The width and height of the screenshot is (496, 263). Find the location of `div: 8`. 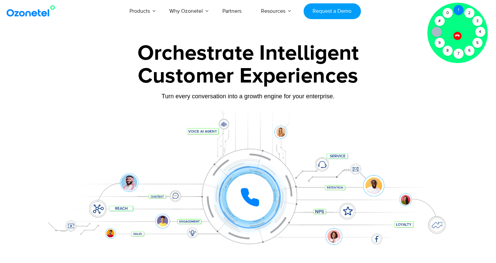

div: 8 is located at coordinates (448, 51).